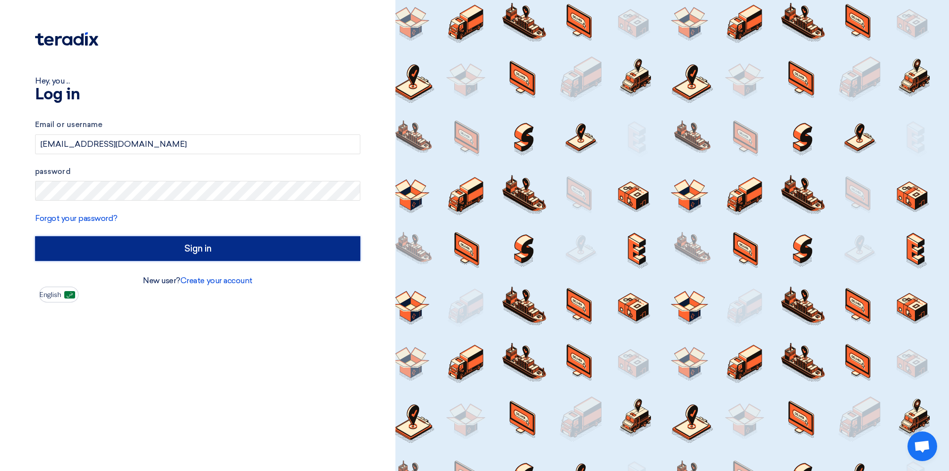 The width and height of the screenshot is (949, 471). What do you see at coordinates (70, 295) in the screenshot?
I see `img: ar-AR.png` at bounding box center [70, 295].